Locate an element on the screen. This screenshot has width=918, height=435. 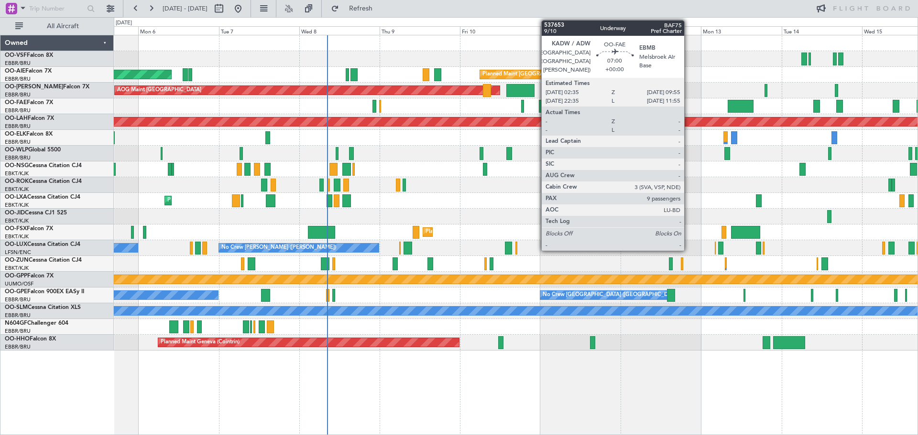
a: OO-FAEFalcon 7X is located at coordinates (29, 103).